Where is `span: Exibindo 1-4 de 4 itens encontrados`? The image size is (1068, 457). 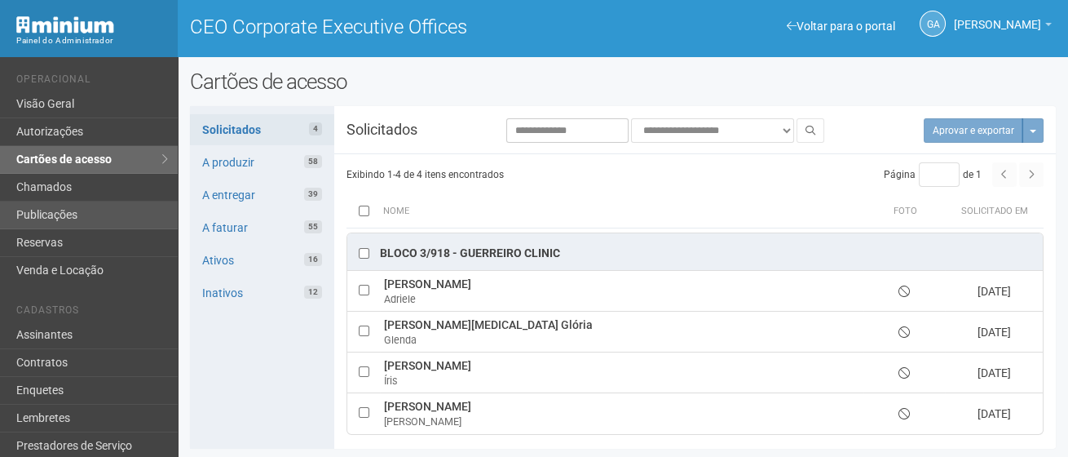
span: Exibindo 1-4 de 4 itens encontrados is located at coordinates (425, 175).